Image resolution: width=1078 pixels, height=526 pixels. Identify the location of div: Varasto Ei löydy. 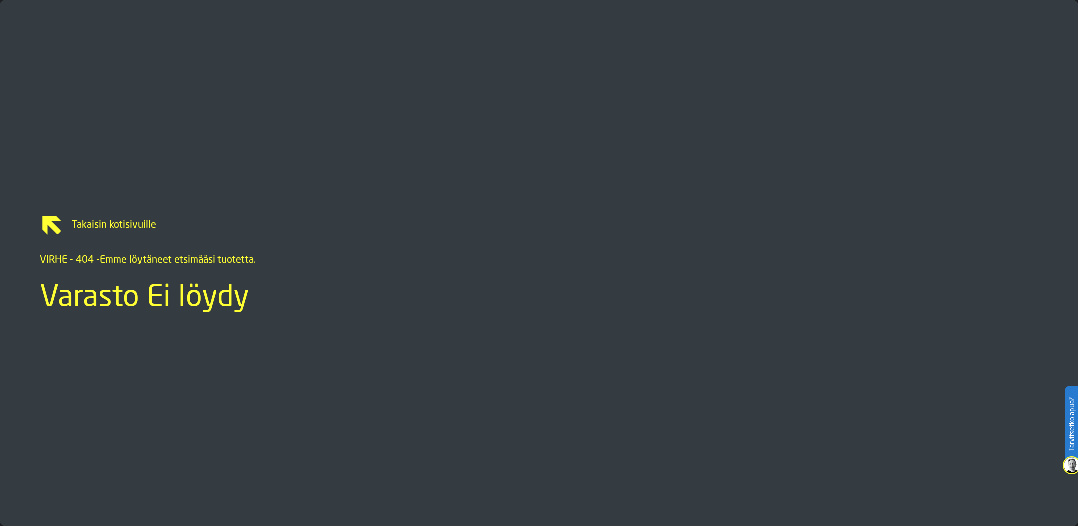
(539, 298).